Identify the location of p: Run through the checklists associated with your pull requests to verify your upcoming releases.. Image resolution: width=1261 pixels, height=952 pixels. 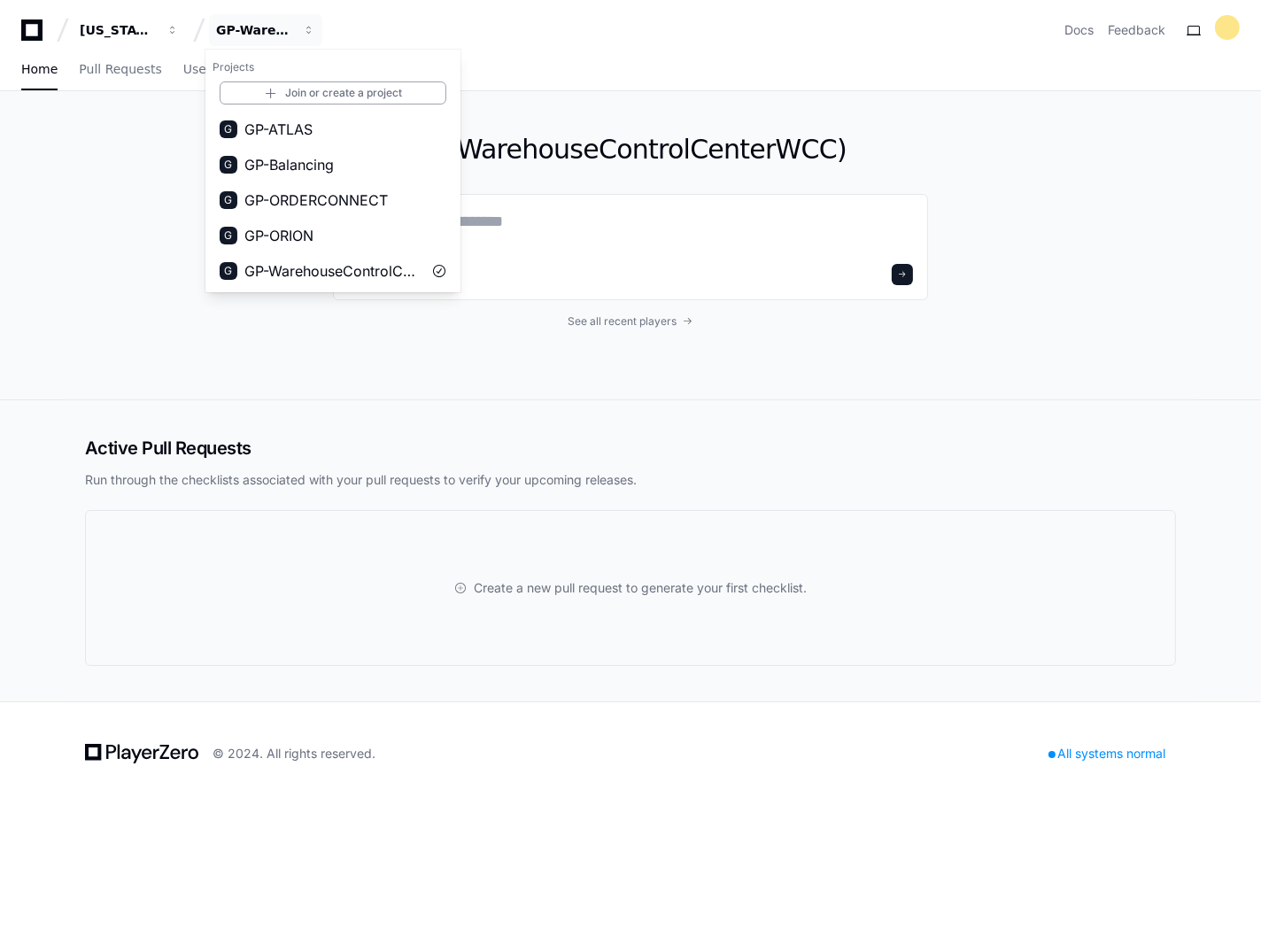
(630, 480).